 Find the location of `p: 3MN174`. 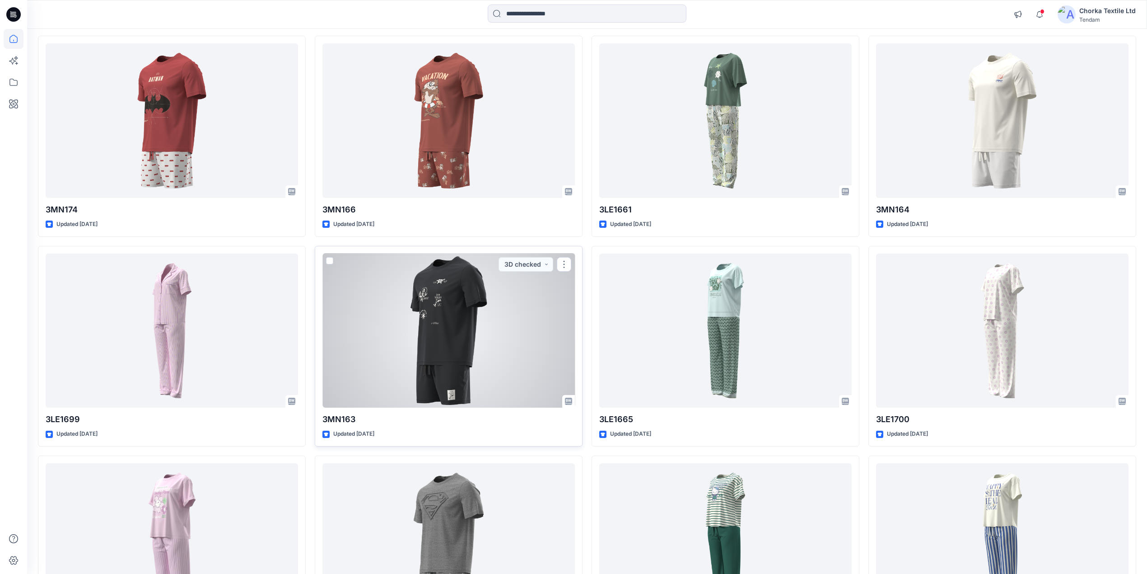

p: 3MN174 is located at coordinates (172, 210).